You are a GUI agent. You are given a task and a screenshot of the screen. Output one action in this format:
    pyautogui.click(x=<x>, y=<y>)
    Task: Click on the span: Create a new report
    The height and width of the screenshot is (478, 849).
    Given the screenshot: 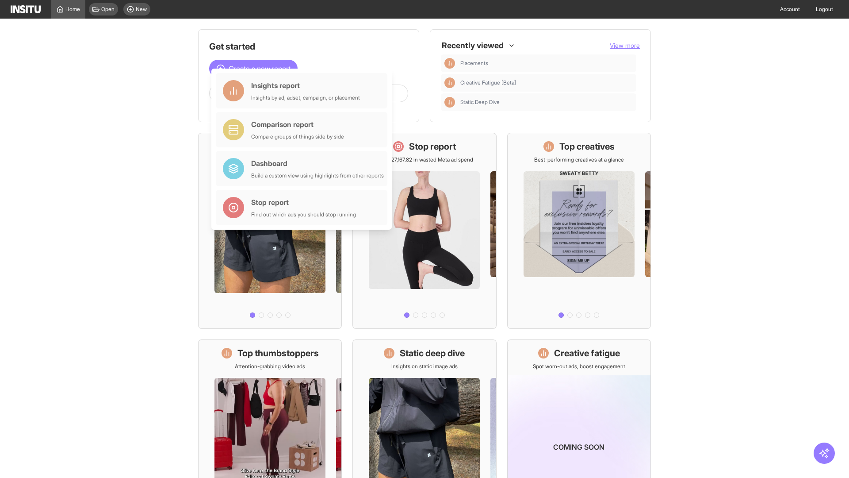 What is the action you would take?
    pyautogui.click(x=260, y=69)
    